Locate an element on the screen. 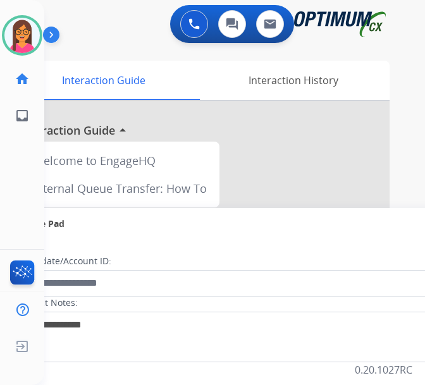 This screenshot has width=425, height=385. div: Welcome to EngageHQ is located at coordinates (120, 161).